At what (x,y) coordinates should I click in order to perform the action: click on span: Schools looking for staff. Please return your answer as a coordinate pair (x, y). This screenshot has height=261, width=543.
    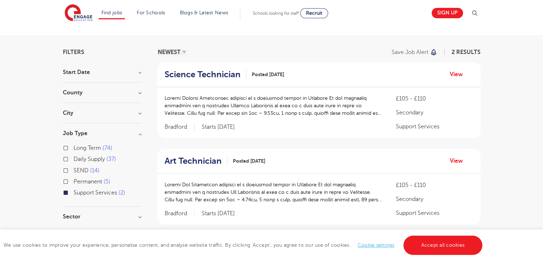
    Looking at the image, I should click on (276, 13).